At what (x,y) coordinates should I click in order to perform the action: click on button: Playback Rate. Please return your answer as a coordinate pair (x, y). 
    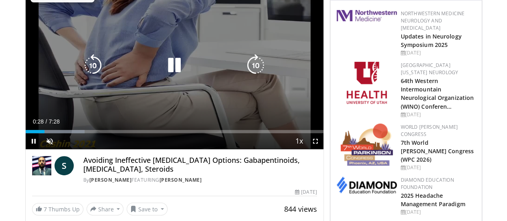
    Looking at the image, I should click on (300, 141).